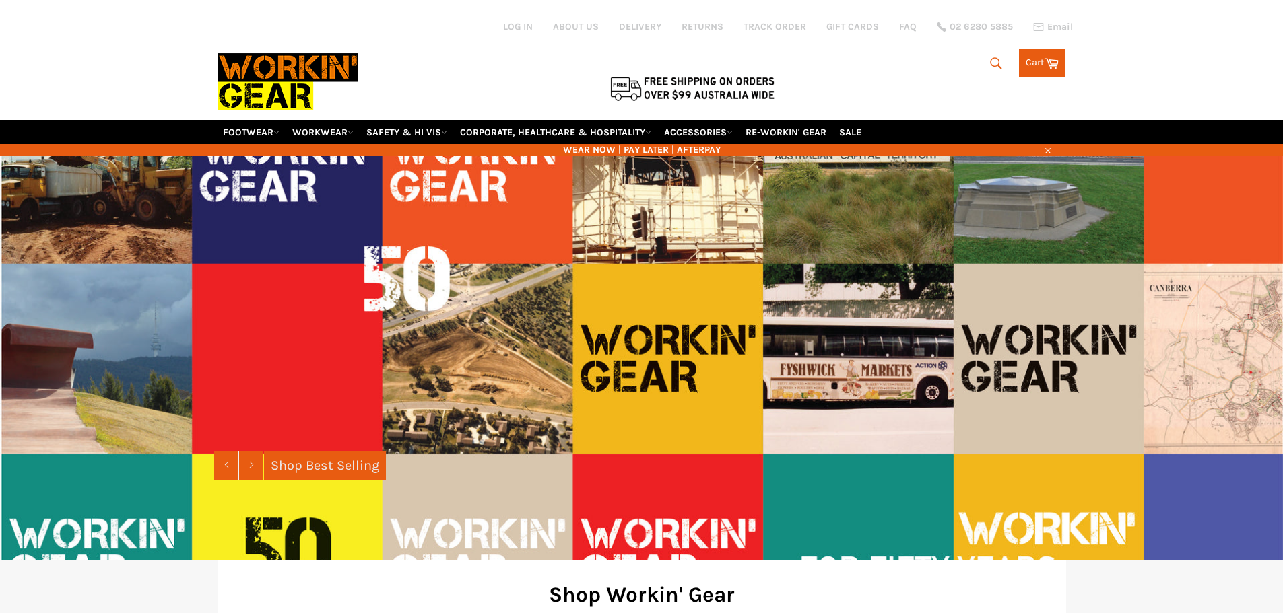 This screenshot has height=613, width=1283. Describe the element at coordinates (852, 26) in the screenshot. I see `a: GIFT CARDS` at that location.